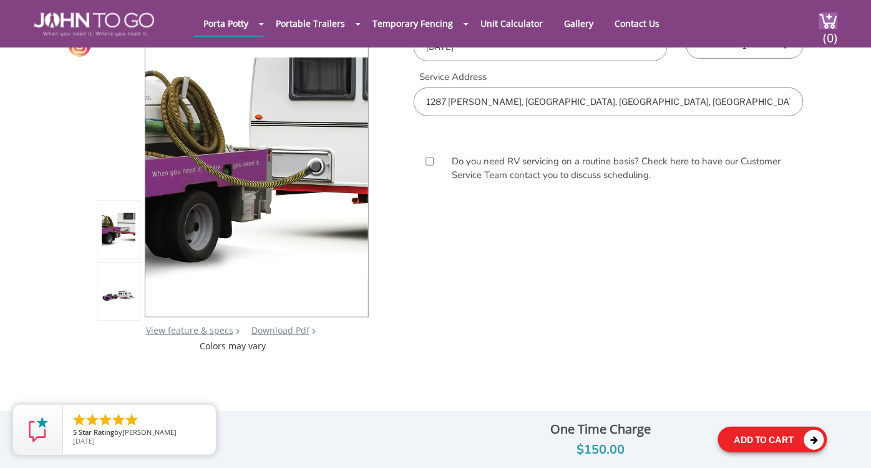  What do you see at coordinates (94, 24) in the screenshot?
I see `img: JOHN to go` at bounding box center [94, 24].